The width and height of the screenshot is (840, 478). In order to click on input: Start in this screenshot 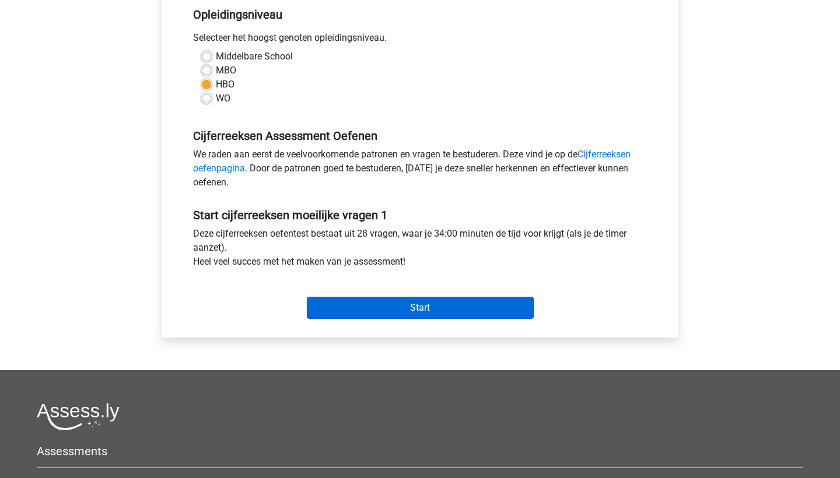, I will do `click(420, 308)`.